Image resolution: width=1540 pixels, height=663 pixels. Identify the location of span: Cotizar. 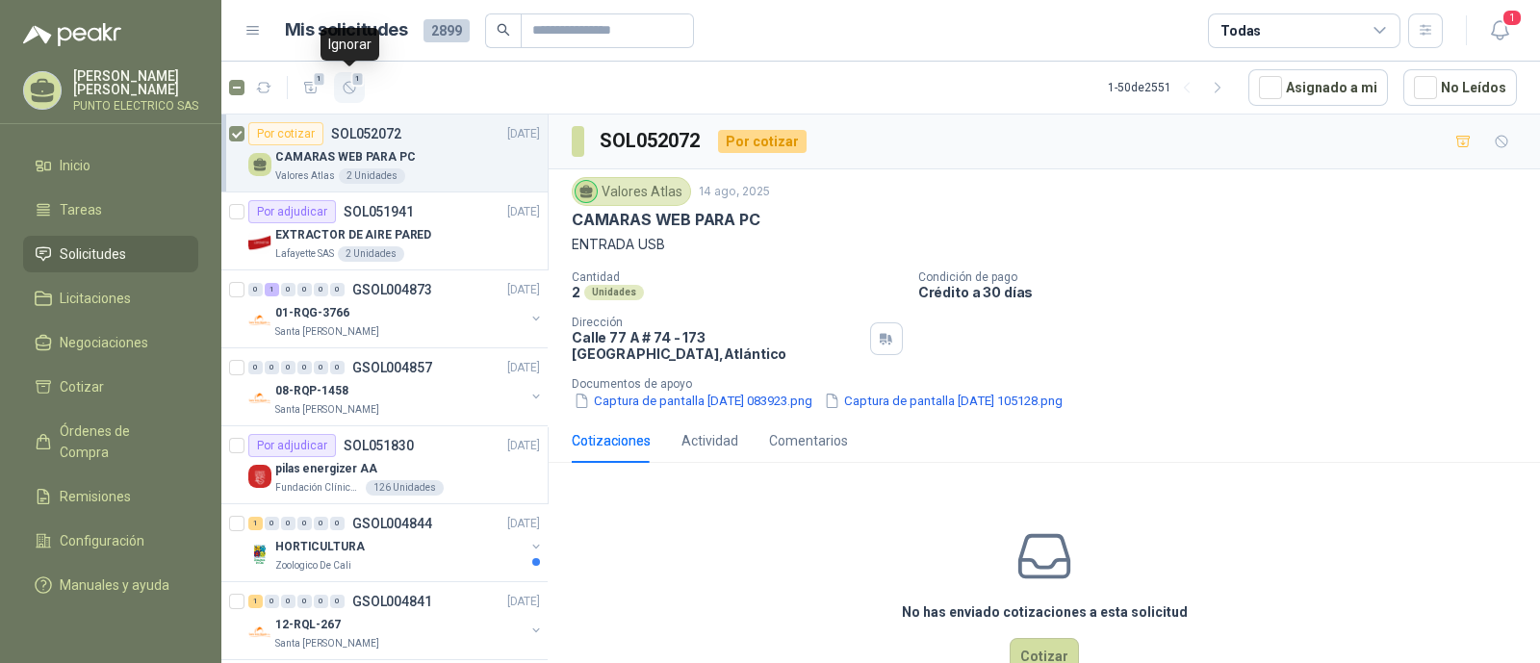
(82, 387).